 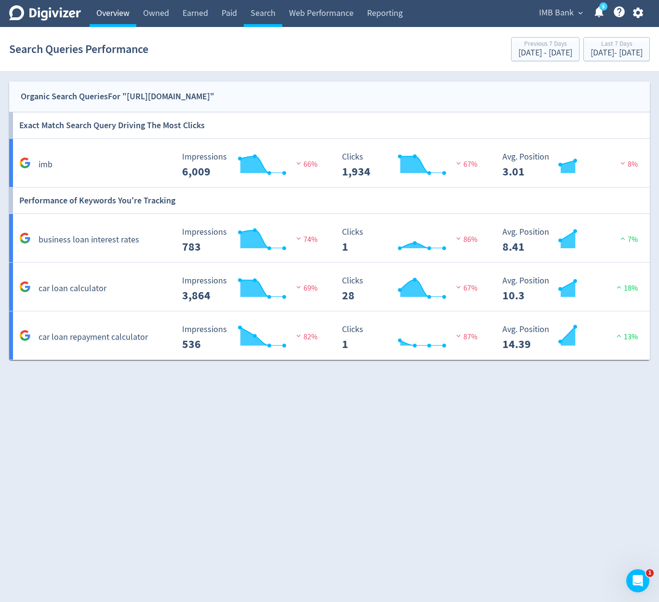 What do you see at coordinates (250, 240) in the screenshot?
I see `svg: Impressions 783` at bounding box center [250, 240].